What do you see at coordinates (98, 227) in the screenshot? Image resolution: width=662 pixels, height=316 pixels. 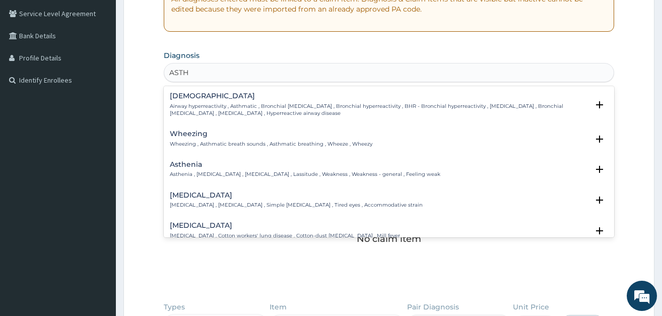 I see `textarea: Type your message and hit 'Enter'` at bounding box center [98, 227].